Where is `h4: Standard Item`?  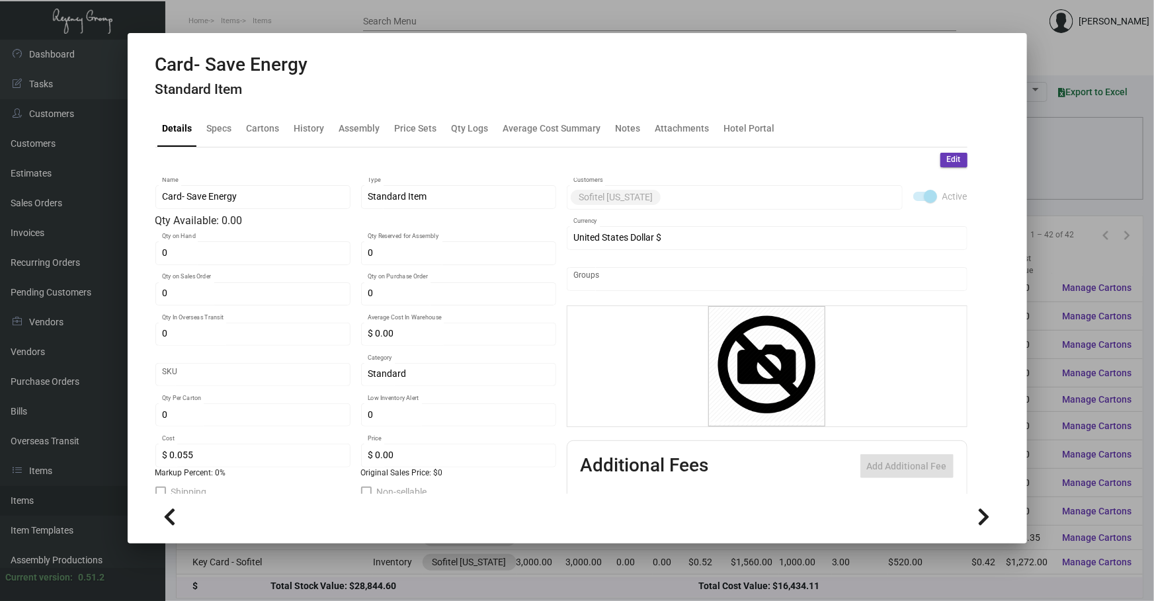
h4: Standard Item is located at coordinates (231, 89).